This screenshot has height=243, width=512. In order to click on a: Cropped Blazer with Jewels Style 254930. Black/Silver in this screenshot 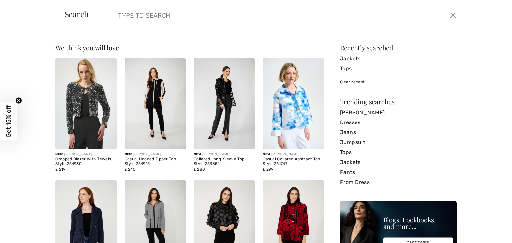, I will do `click(86, 104)`.